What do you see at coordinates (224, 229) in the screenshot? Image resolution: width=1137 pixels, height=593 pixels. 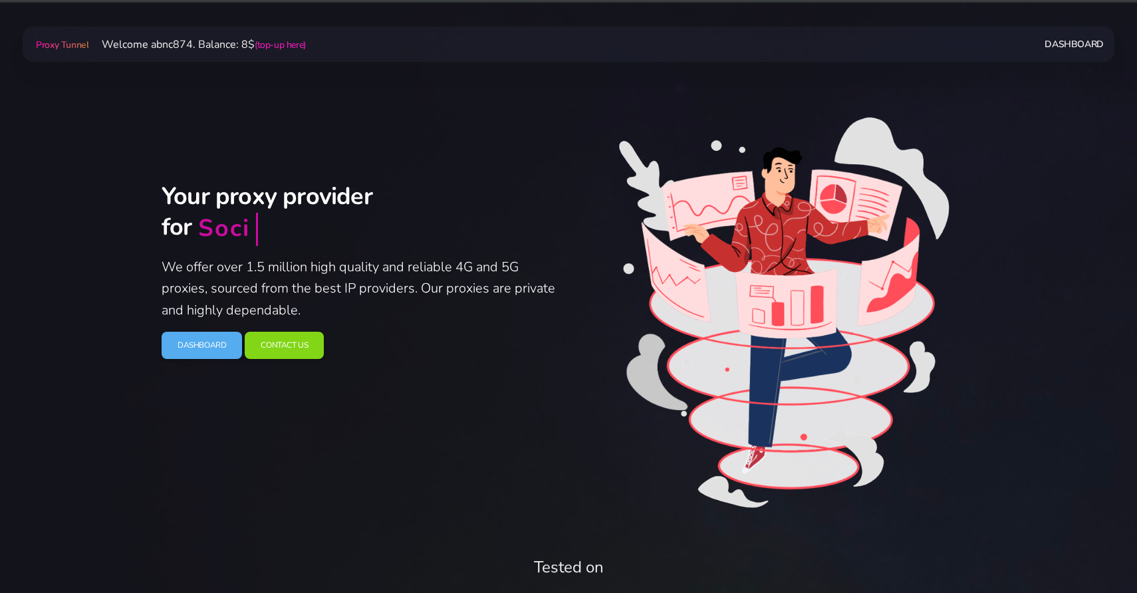 I see `div: Soci` at bounding box center [224, 229].